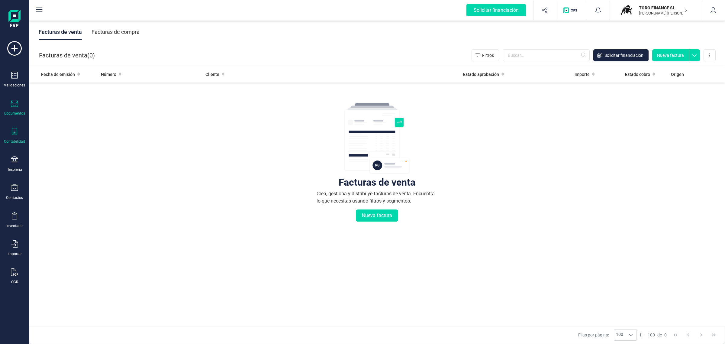  What do you see at coordinates (496, 10) in the screenshot?
I see `div: Solicitar financiación` at bounding box center [496, 10].